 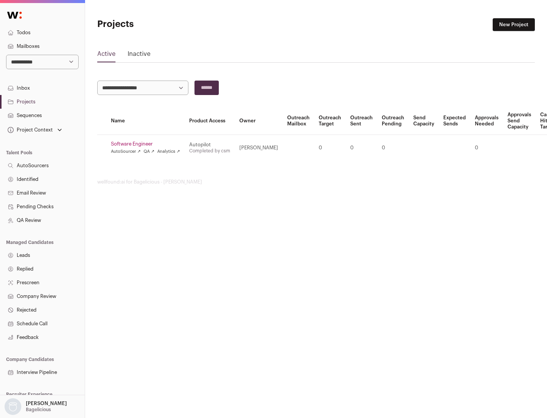 I want to click on a: Analytics ↗, so click(x=168, y=152).